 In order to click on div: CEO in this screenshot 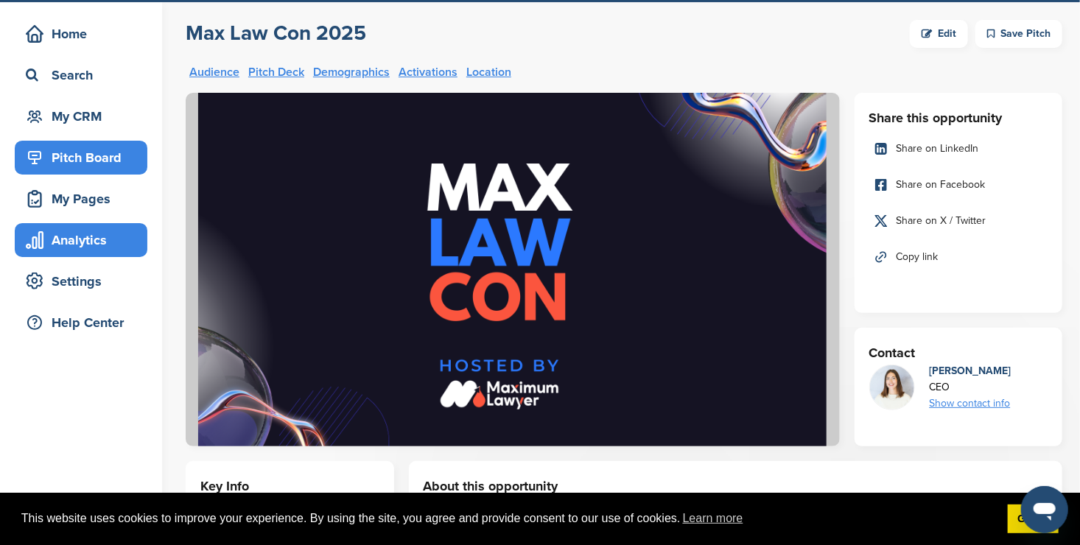, I will do `click(970, 387)`.